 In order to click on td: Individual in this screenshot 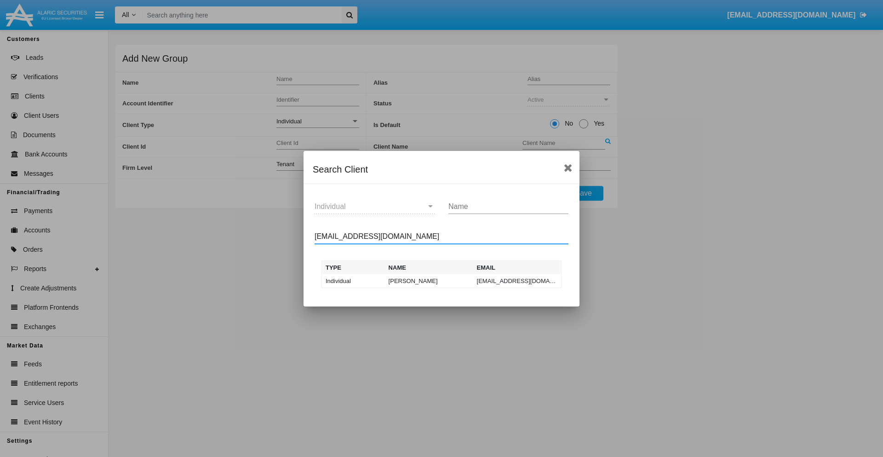, I will do `click(353, 281)`.